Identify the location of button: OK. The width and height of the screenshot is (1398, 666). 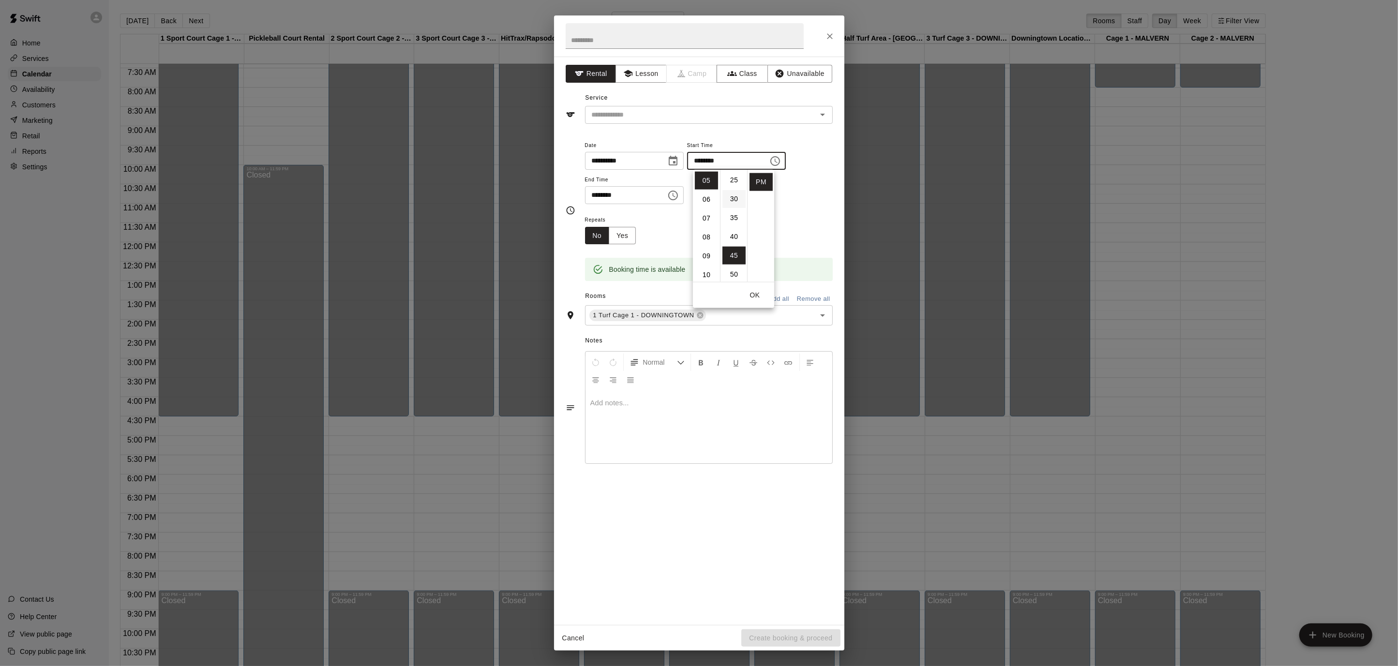
(755, 295).